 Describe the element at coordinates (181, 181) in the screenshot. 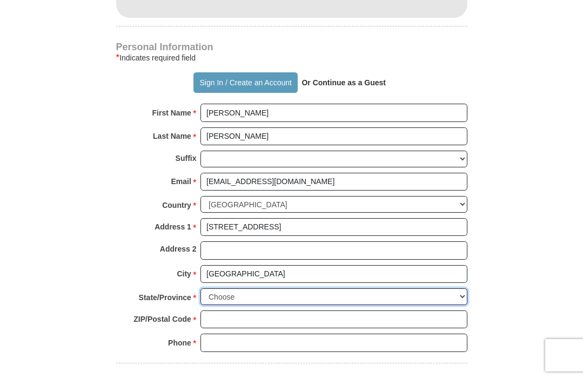

I see `strong: Email` at that location.